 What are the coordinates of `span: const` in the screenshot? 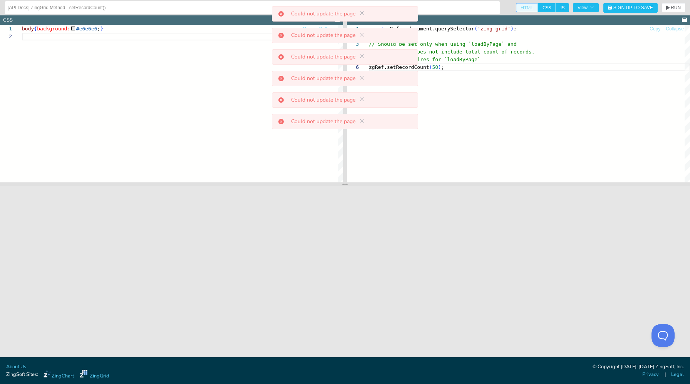 It's located at (376, 29).